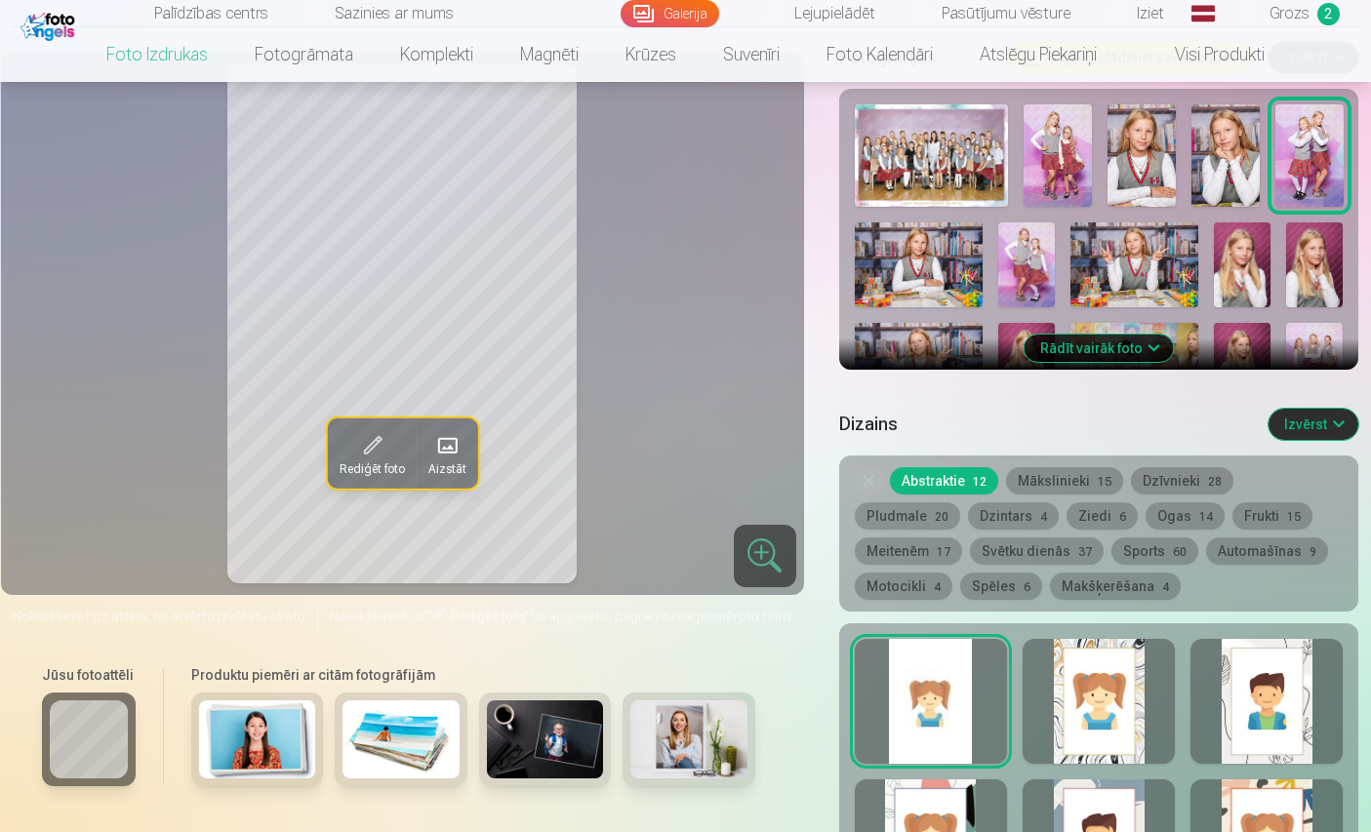  What do you see at coordinates (980, 482) in the screenshot?
I see `span: 12` at bounding box center [980, 482].